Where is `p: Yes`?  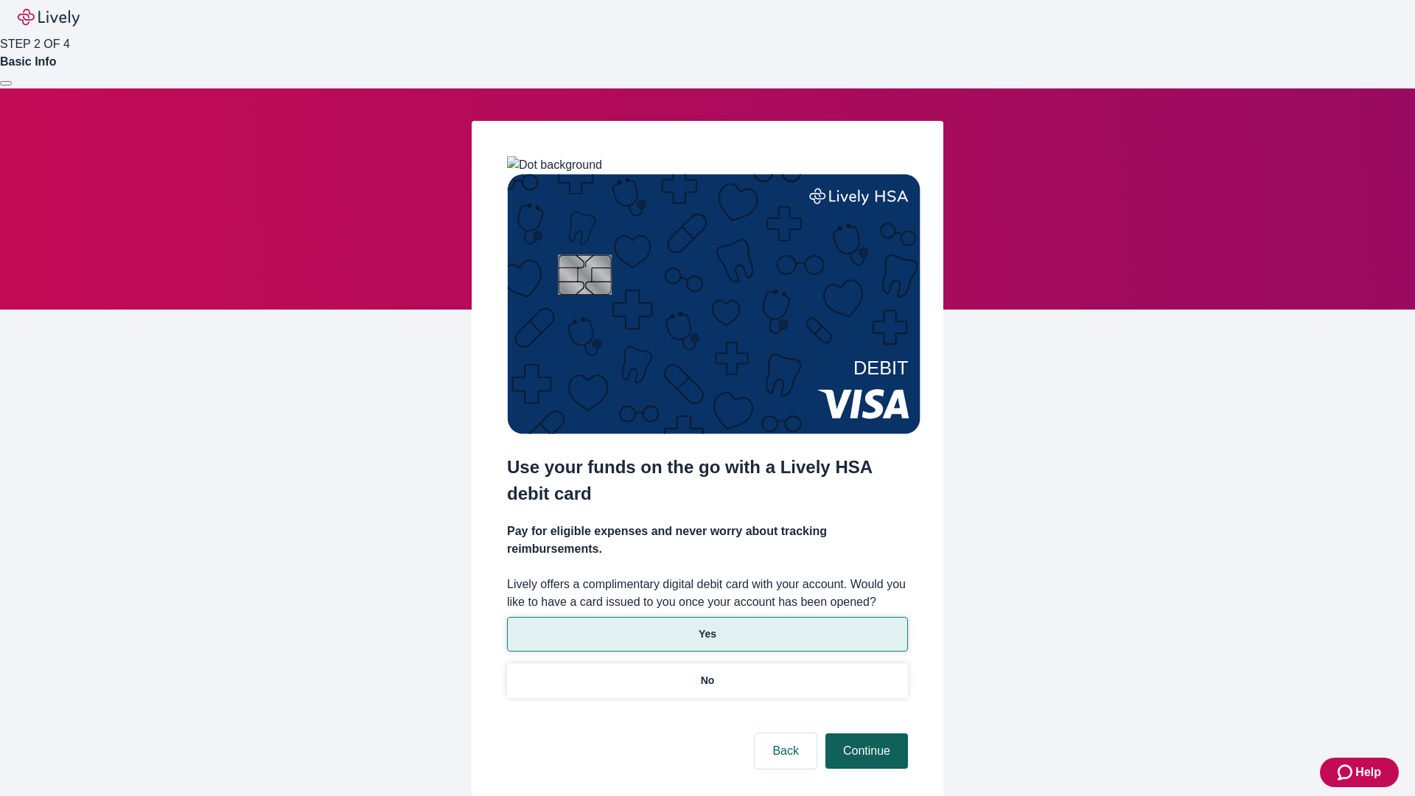 p: Yes is located at coordinates (707, 634).